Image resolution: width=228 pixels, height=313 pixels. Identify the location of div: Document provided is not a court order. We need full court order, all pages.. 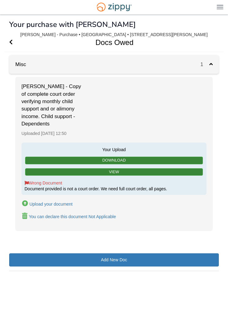
(114, 186).